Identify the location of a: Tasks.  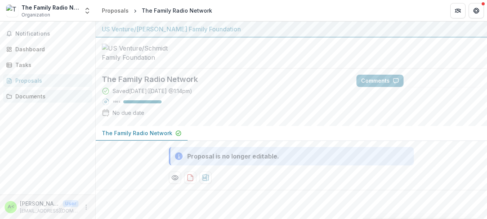
(48, 65).